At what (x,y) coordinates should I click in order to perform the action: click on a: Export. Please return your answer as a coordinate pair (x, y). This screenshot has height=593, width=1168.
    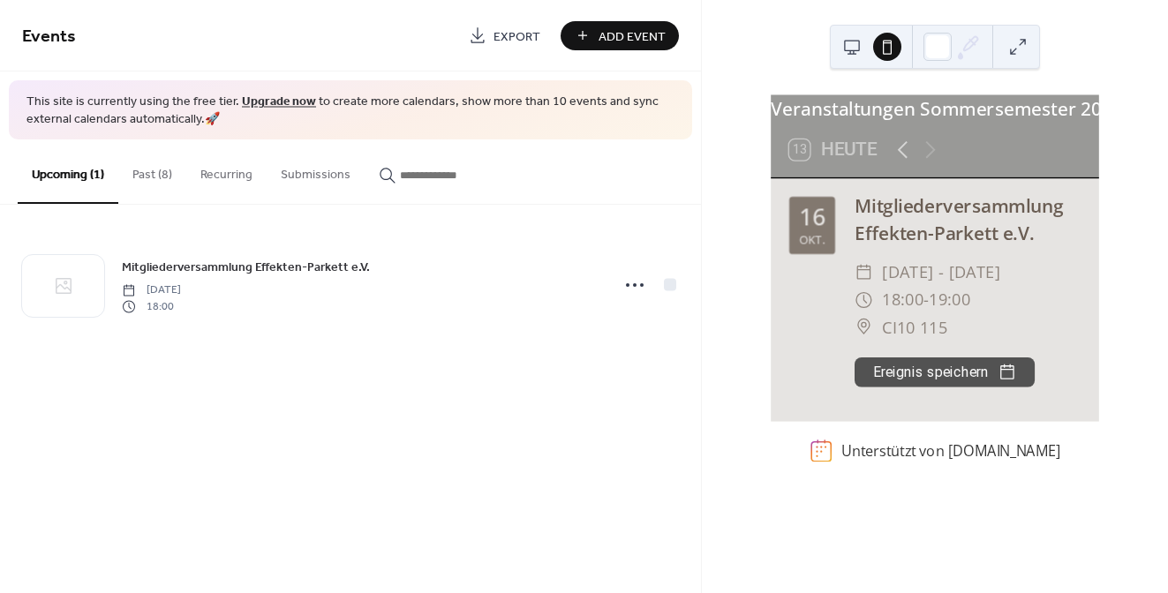
    Looking at the image, I should click on (504, 35).